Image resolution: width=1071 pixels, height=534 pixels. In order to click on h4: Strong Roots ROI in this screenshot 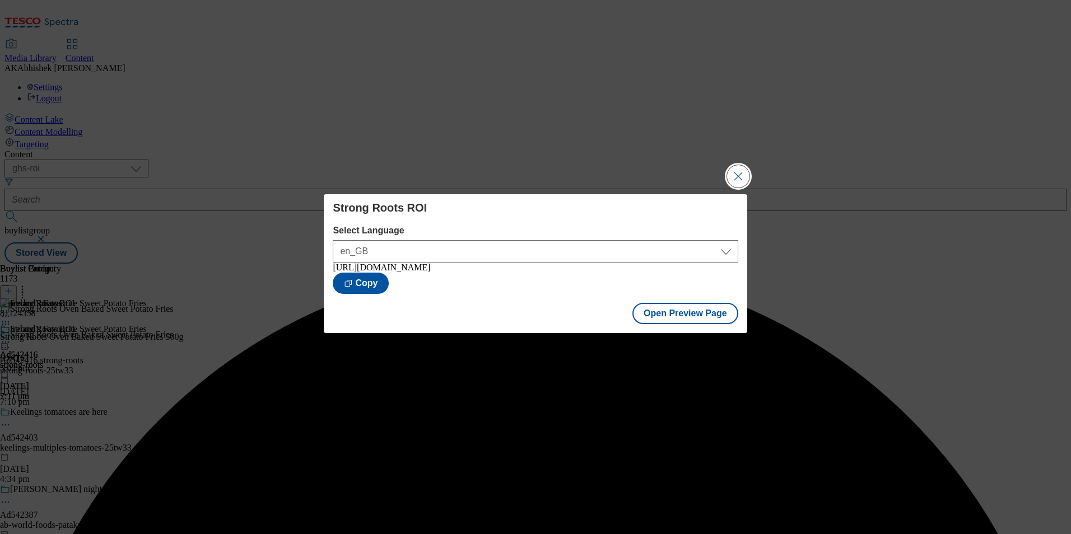, I will do `click(535, 208)`.